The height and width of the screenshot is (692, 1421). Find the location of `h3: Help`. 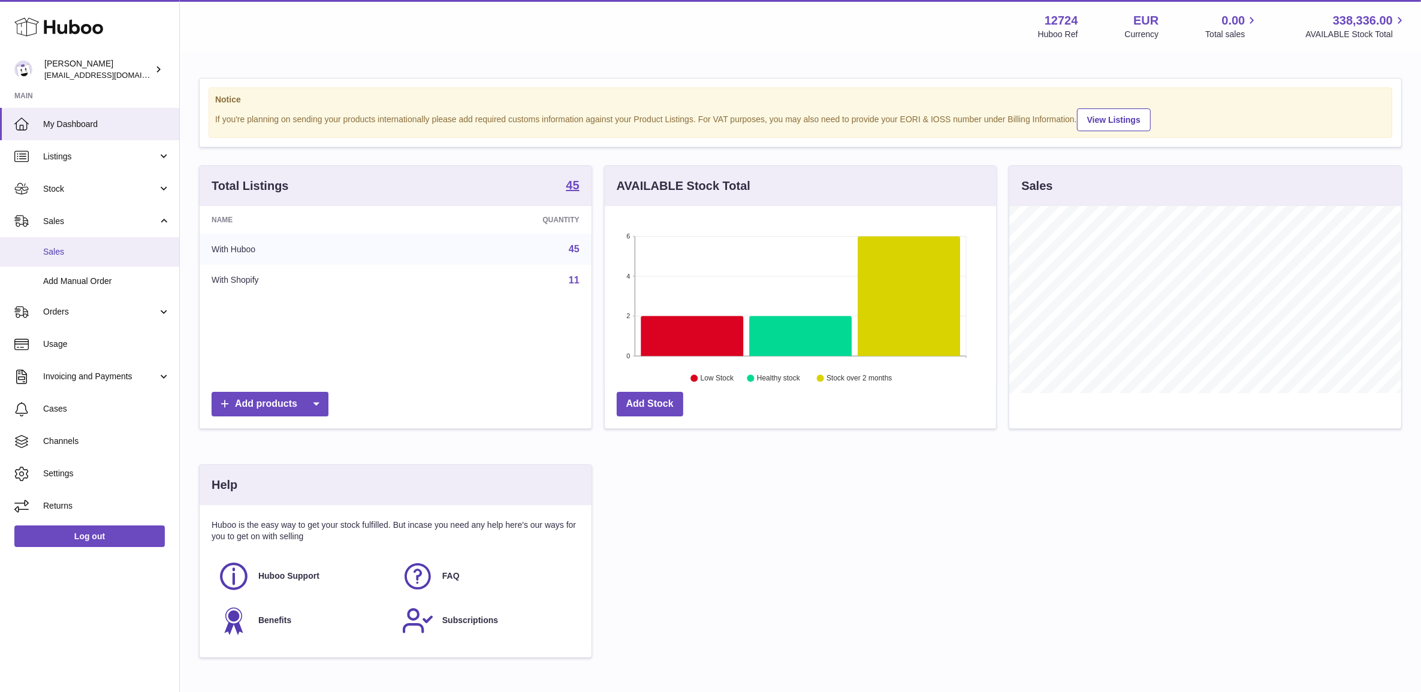

h3: Help is located at coordinates (224, 485).